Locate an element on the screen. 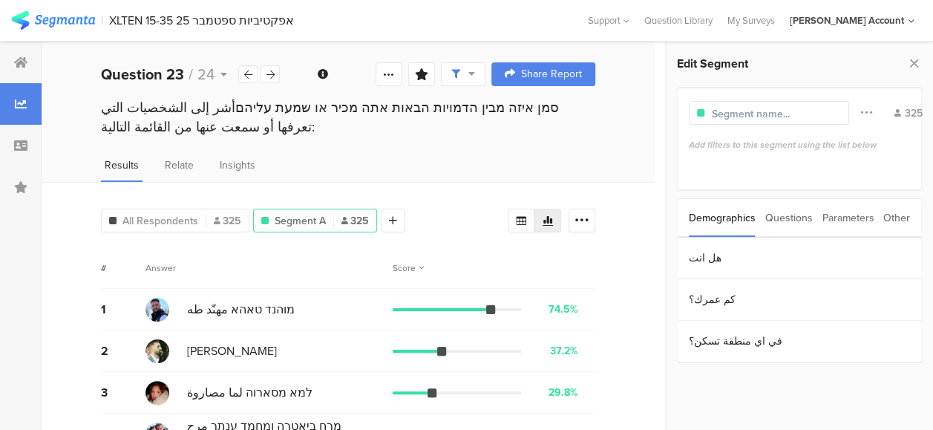 The height and width of the screenshot is (430, 933). div: 3 is located at coordinates (123, 392).